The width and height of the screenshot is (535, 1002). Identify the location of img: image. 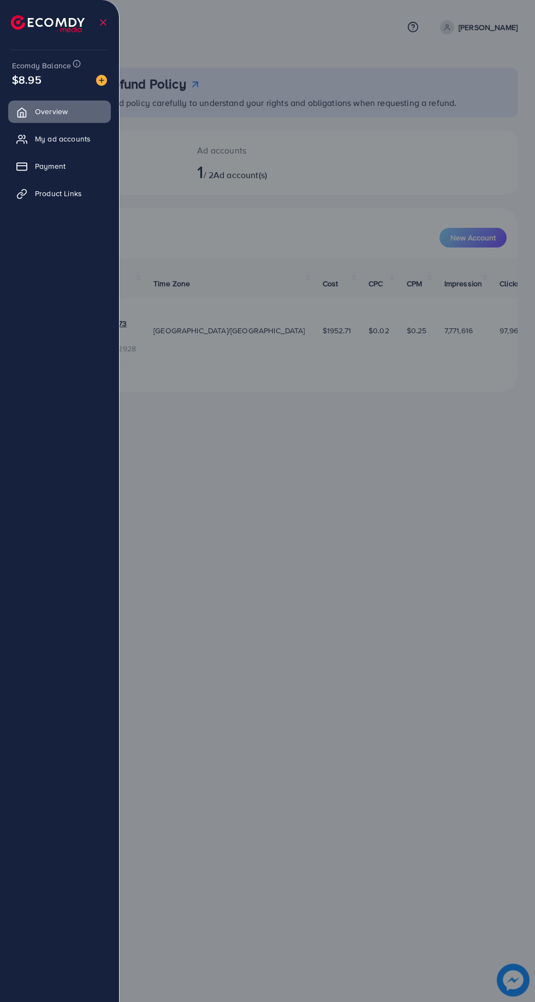
(102, 80).